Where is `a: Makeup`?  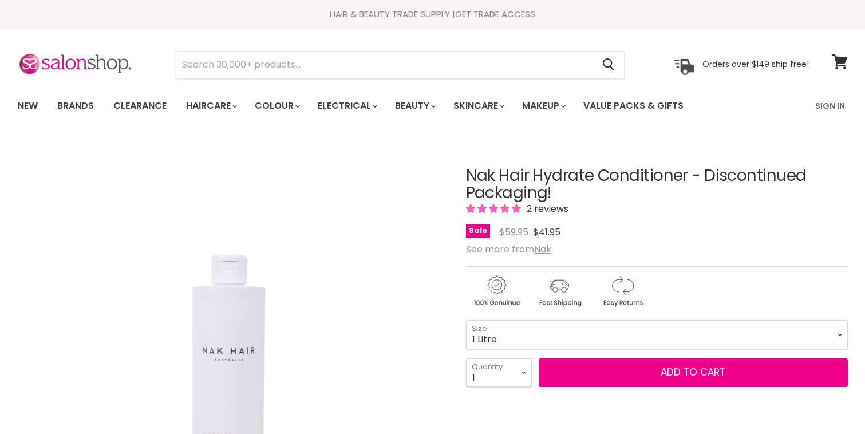
a: Makeup is located at coordinates (542, 106).